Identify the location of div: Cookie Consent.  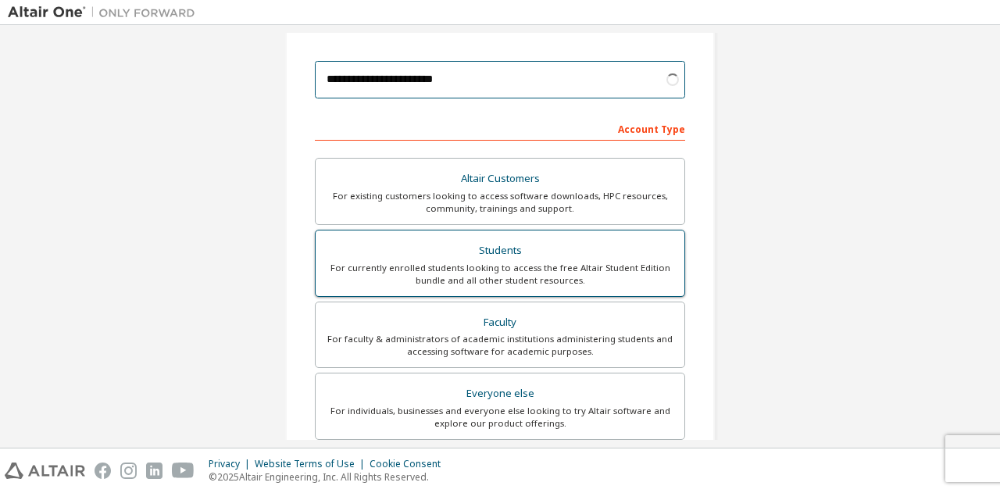
(410, 464).